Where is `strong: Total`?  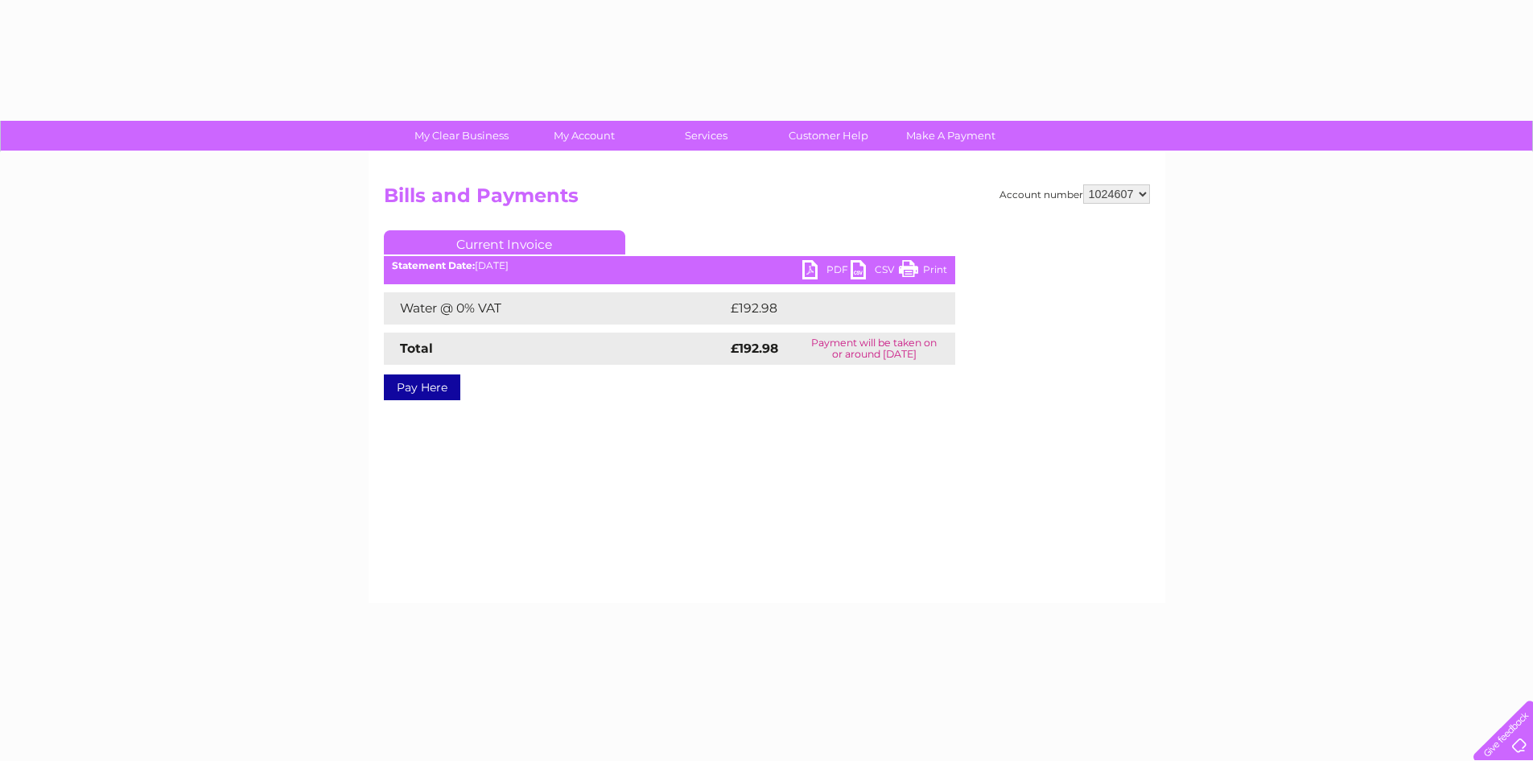
strong: Total is located at coordinates (416, 348).